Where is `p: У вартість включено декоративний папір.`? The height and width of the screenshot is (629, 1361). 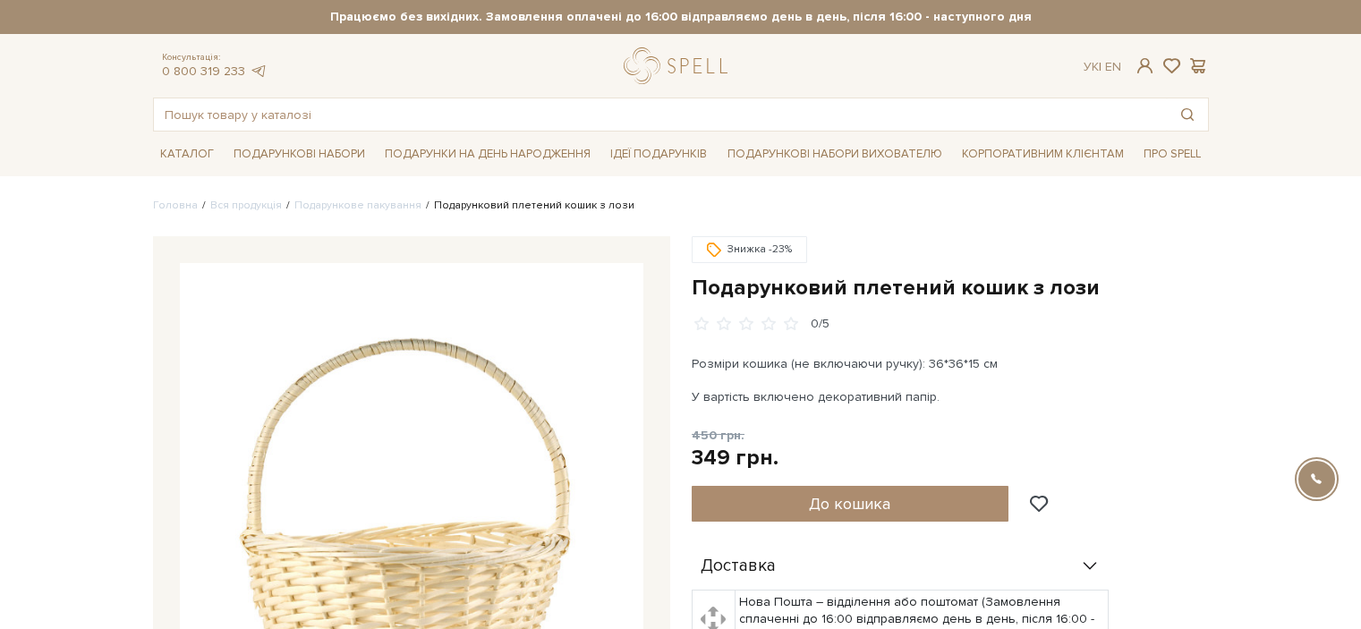 p: У вартість включено декоративний папір. is located at coordinates (901, 397).